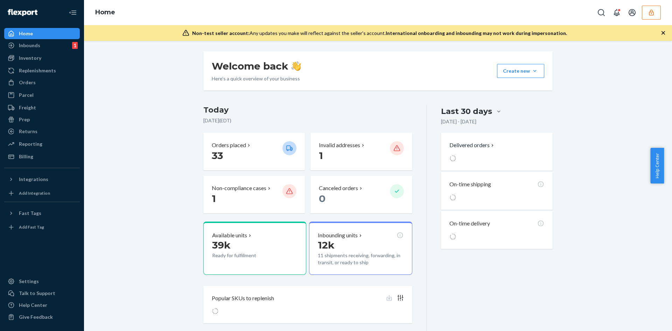  Describe the element at coordinates (656, 166) in the screenshot. I see `button: Help Center` at that location.